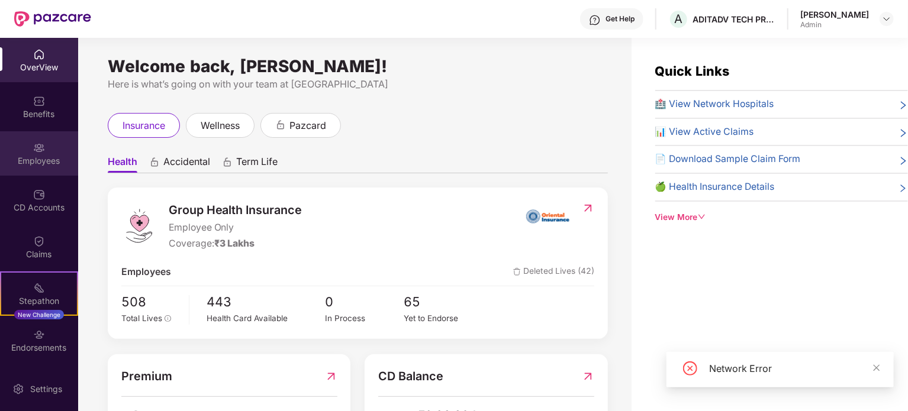  Describe the element at coordinates (168, 319) in the screenshot. I see `span: info-circle` at that location.